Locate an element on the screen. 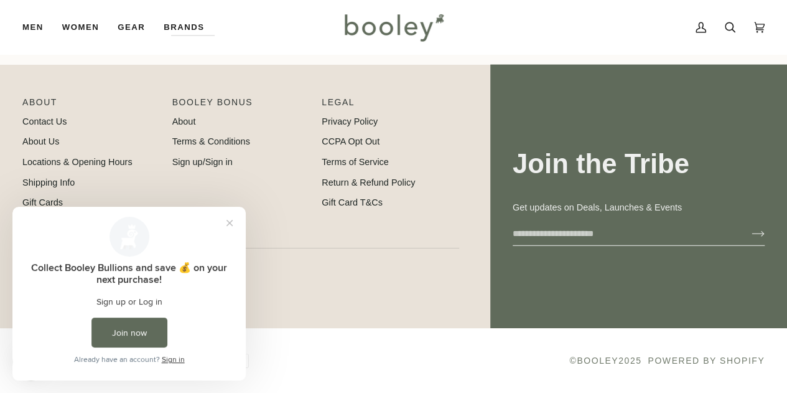  div: Sign up or Log in is located at coordinates (116, 95).